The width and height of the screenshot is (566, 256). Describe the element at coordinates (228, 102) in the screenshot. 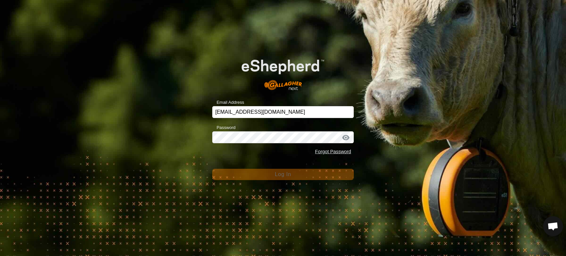

I see `label: Email Address` at that location.